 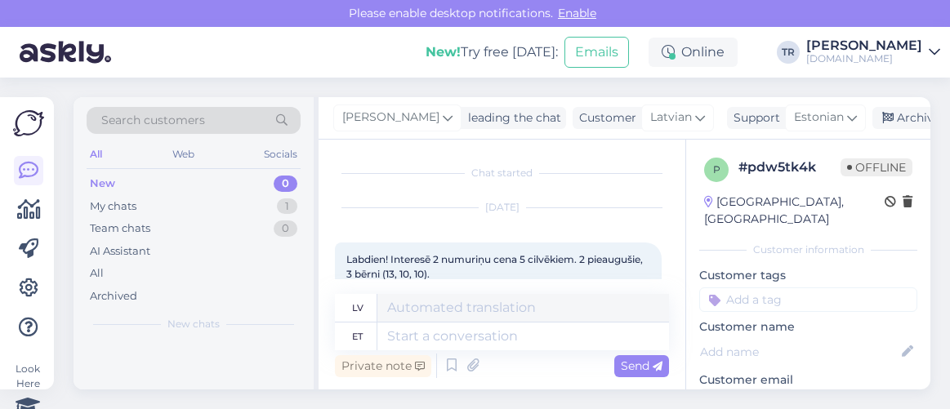 I want to click on img: Askly Logo, so click(x=29, y=123).